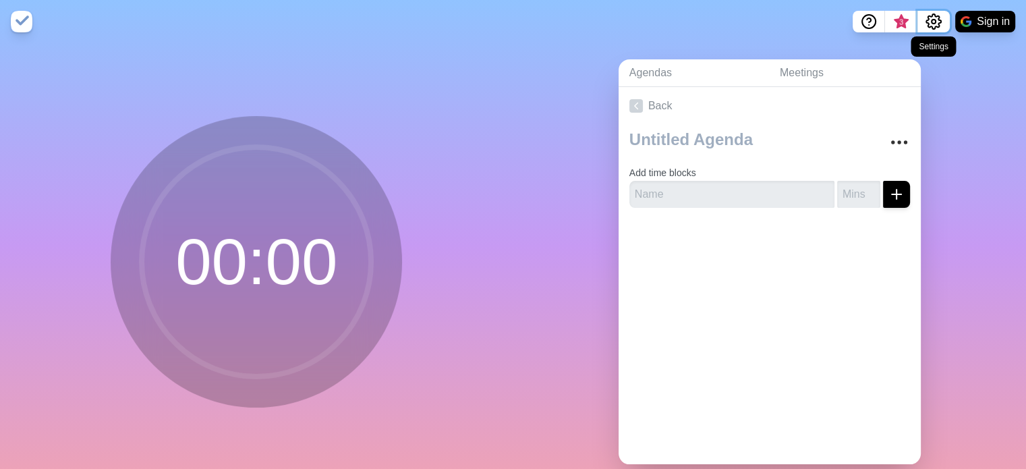 This screenshot has width=1026, height=469. Describe the element at coordinates (901, 22) in the screenshot. I see `button: What’s new` at that location.